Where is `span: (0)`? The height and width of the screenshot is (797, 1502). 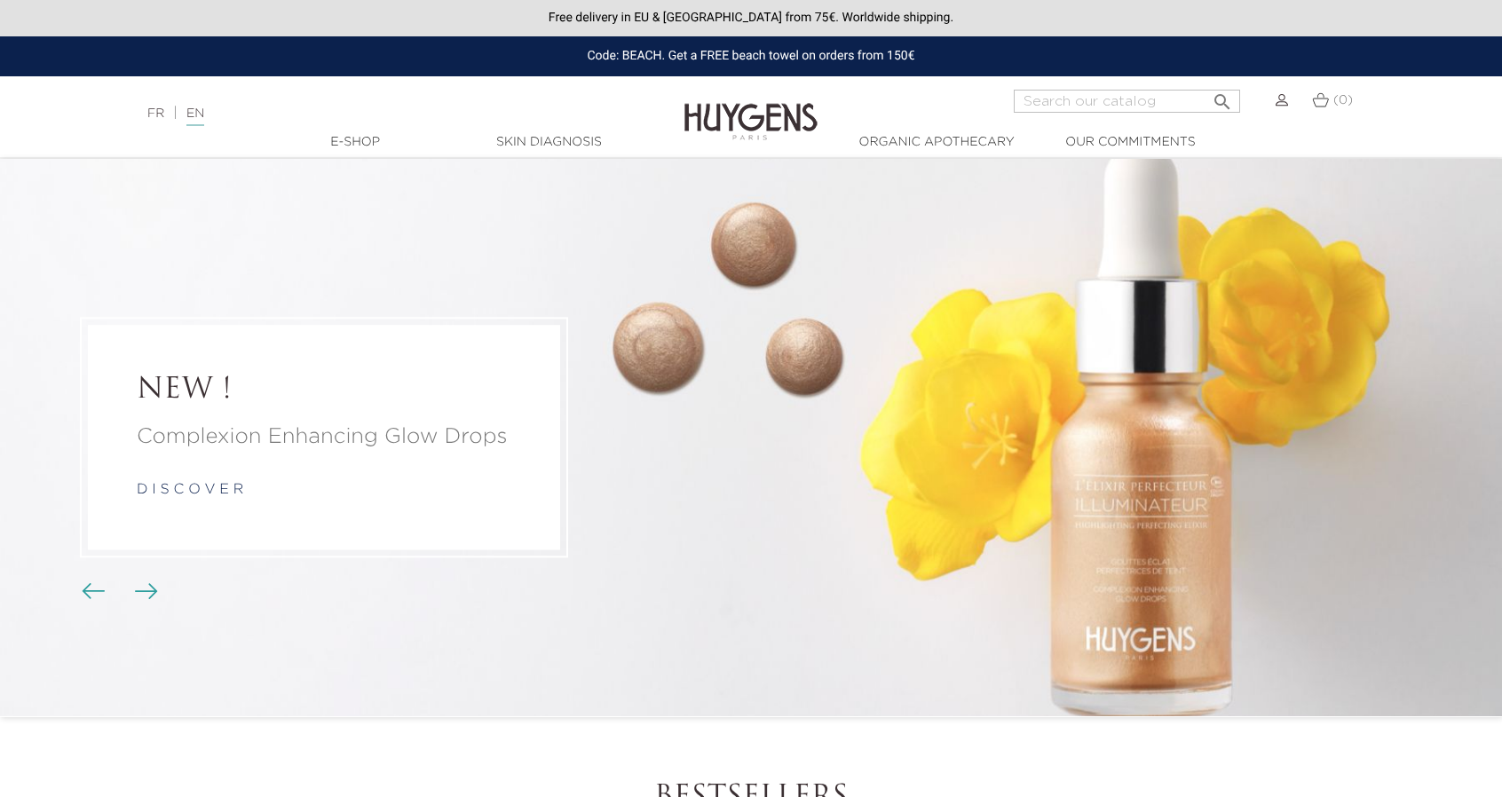
span: (0) is located at coordinates (1343, 100).